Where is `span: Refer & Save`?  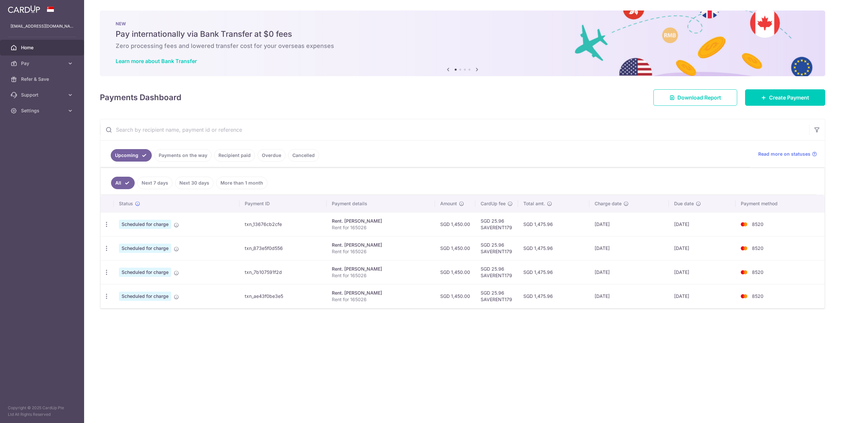 span: Refer & Save is located at coordinates (43, 79).